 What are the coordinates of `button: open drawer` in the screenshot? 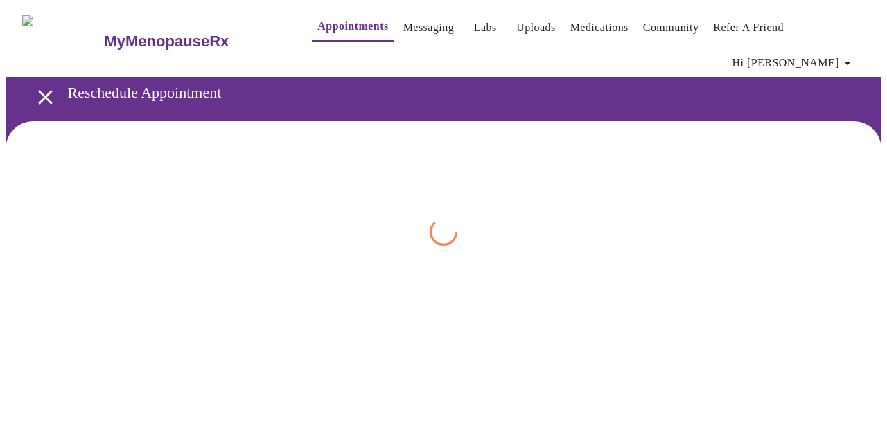 It's located at (45, 97).